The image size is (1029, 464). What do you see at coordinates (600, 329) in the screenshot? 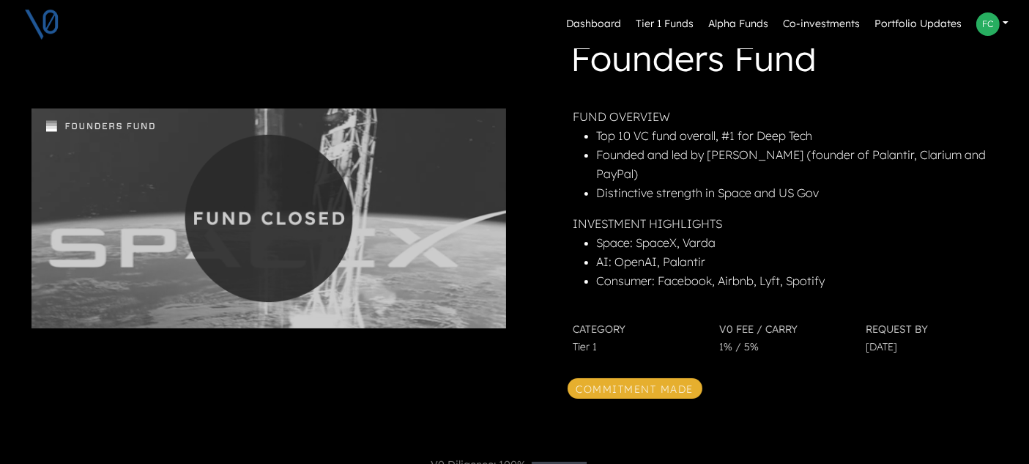
I see `span: Category` at bounding box center [600, 329].